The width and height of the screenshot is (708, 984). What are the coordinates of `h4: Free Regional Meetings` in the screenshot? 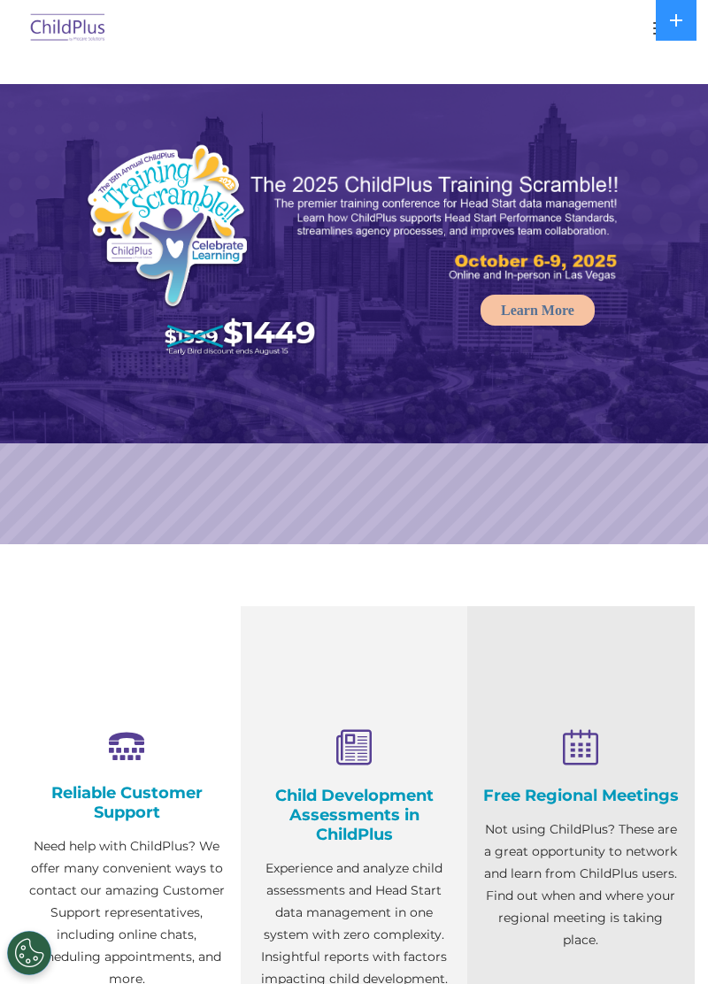 It's located at (581, 796).